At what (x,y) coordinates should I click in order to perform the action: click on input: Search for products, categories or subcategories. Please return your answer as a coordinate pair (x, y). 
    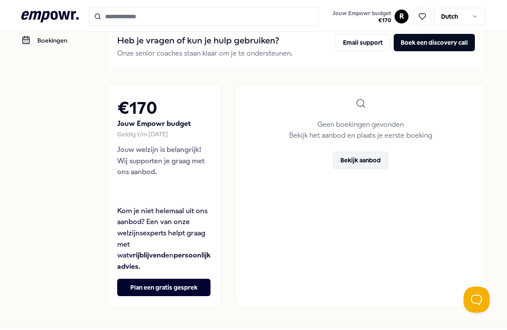
    Looking at the image, I should click on (204, 16).